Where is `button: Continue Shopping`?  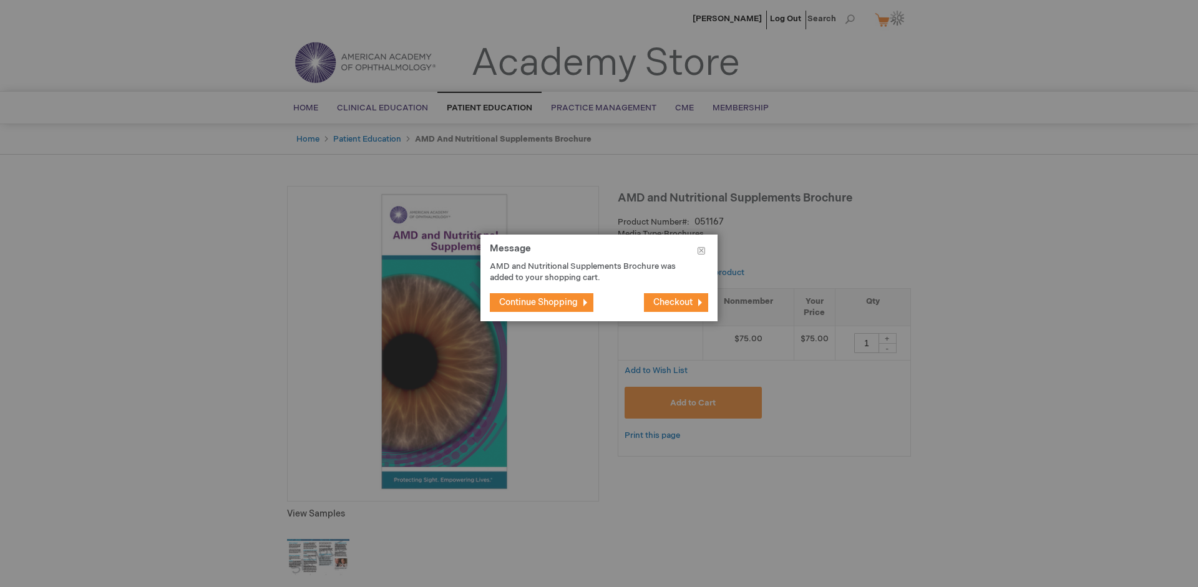
button: Continue Shopping is located at coordinates (541, 303).